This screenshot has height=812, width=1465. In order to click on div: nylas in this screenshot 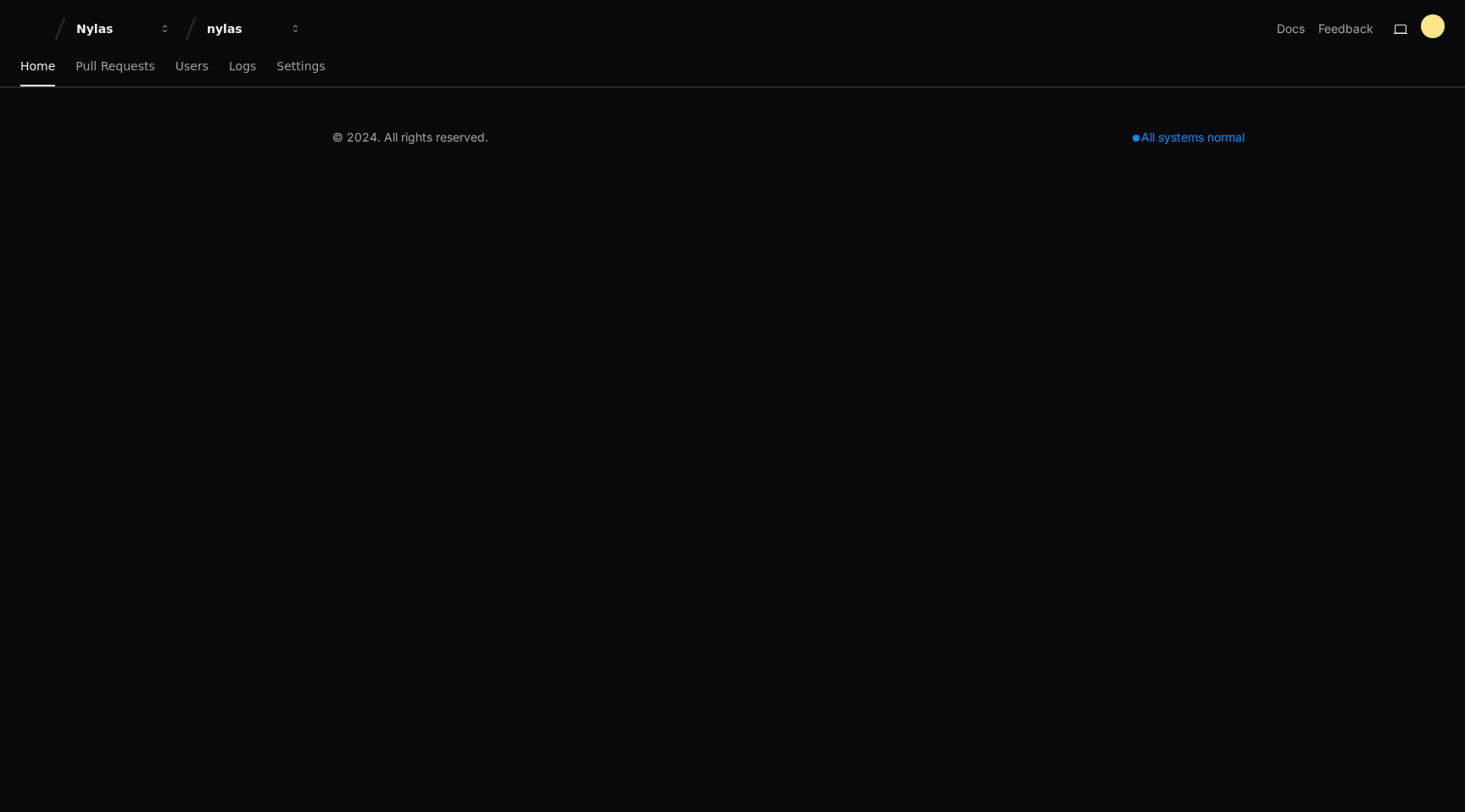, I will do `click(244, 28)`.